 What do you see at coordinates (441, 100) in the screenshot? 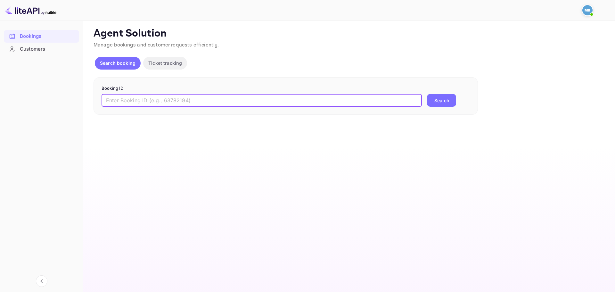
I see `button: Search` at bounding box center [441, 100].